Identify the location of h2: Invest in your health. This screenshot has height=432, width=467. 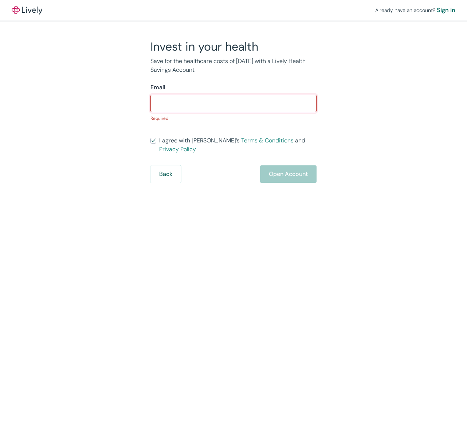
(234, 47).